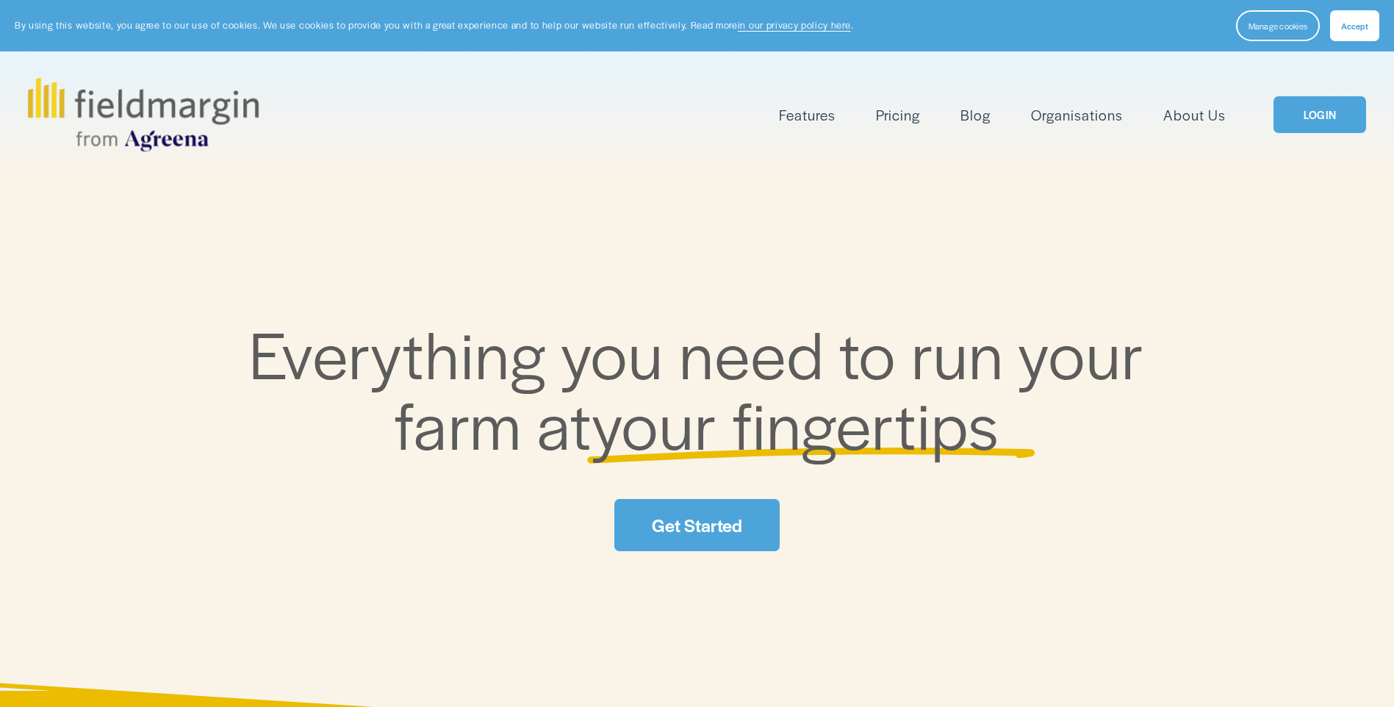 The height and width of the screenshot is (707, 1394). What do you see at coordinates (807, 115) in the screenshot?
I see `a: folder dropdown` at bounding box center [807, 115].